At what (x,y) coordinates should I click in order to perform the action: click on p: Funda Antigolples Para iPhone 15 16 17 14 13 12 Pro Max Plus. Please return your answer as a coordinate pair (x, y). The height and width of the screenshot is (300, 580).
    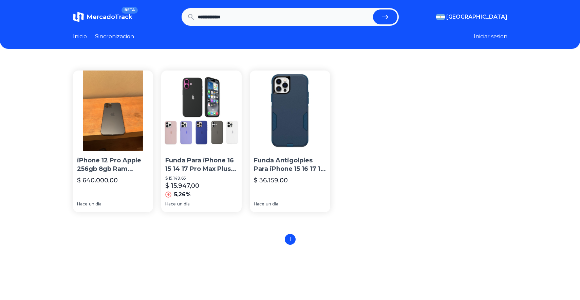
    Looking at the image, I should click on (290, 165).